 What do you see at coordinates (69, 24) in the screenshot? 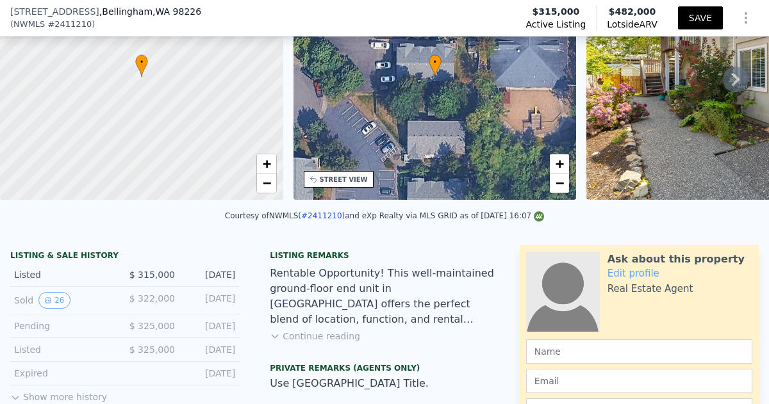
I see `span: # 2411210` at bounding box center [69, 24].